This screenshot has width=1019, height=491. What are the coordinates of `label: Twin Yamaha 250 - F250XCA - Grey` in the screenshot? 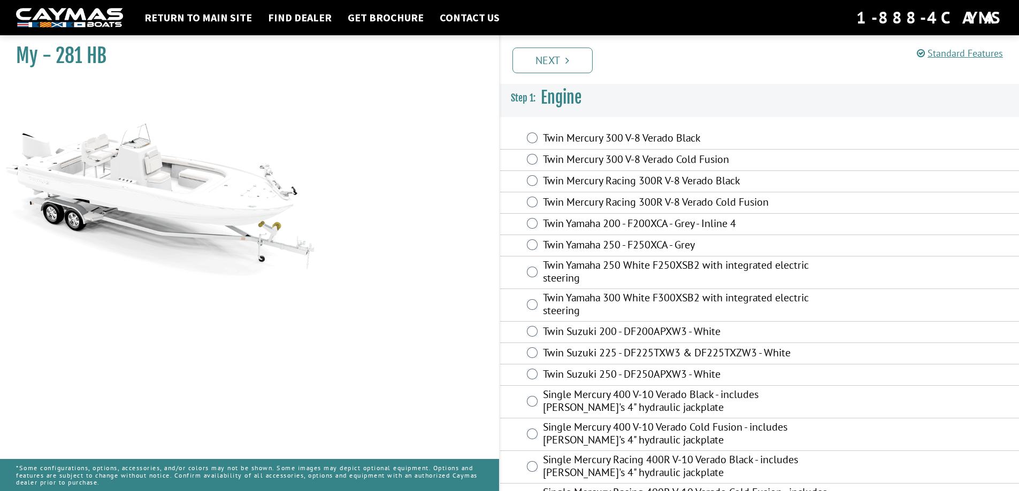 It's located at (686, 246).